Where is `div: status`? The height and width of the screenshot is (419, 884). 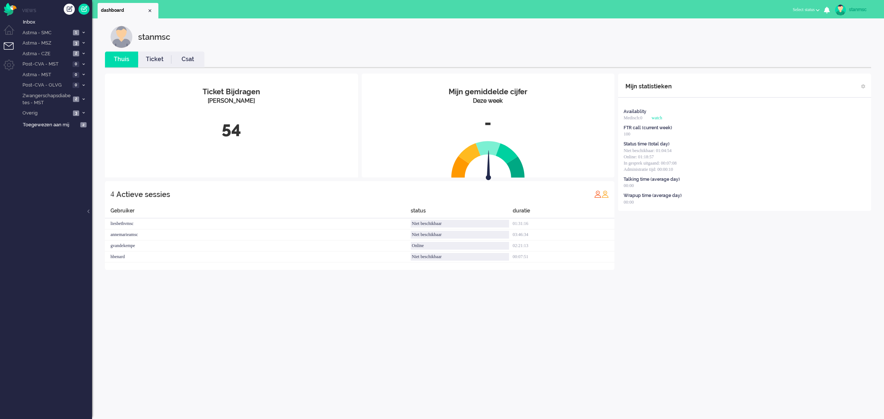
div: status is located at coordinates (461, 212).